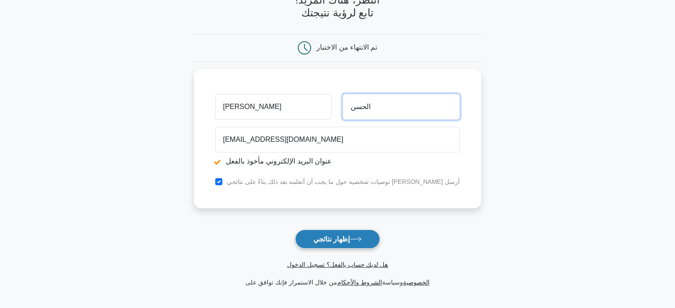 This screenshot has width=675, height=308. Describe the element at coordinates (337, 12) in the screenshot. I see `font: تابع لرؤية نتيجتك` at that location.